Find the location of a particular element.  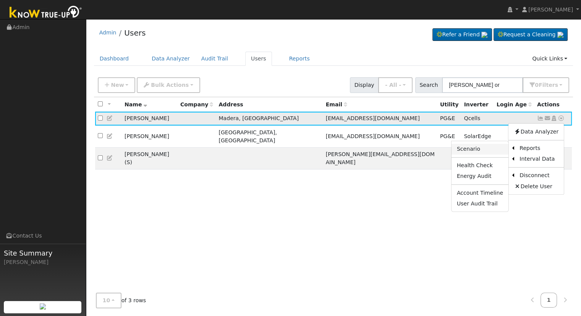

div: Address is located at coordinates (269, 104).